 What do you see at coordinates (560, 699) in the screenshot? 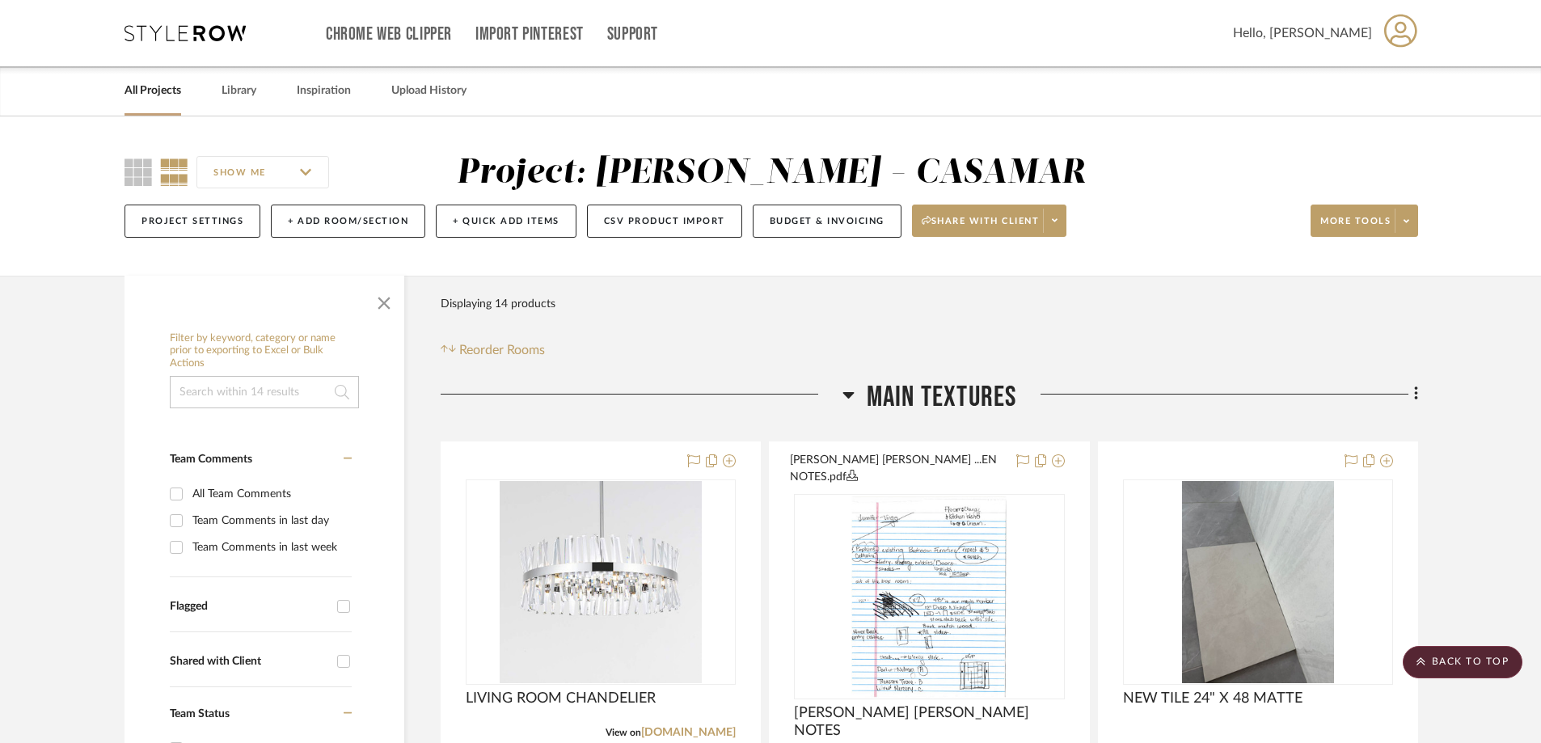
I see `span: LIVING ROOM CHANDELIER` at bounding box center [560, 699].